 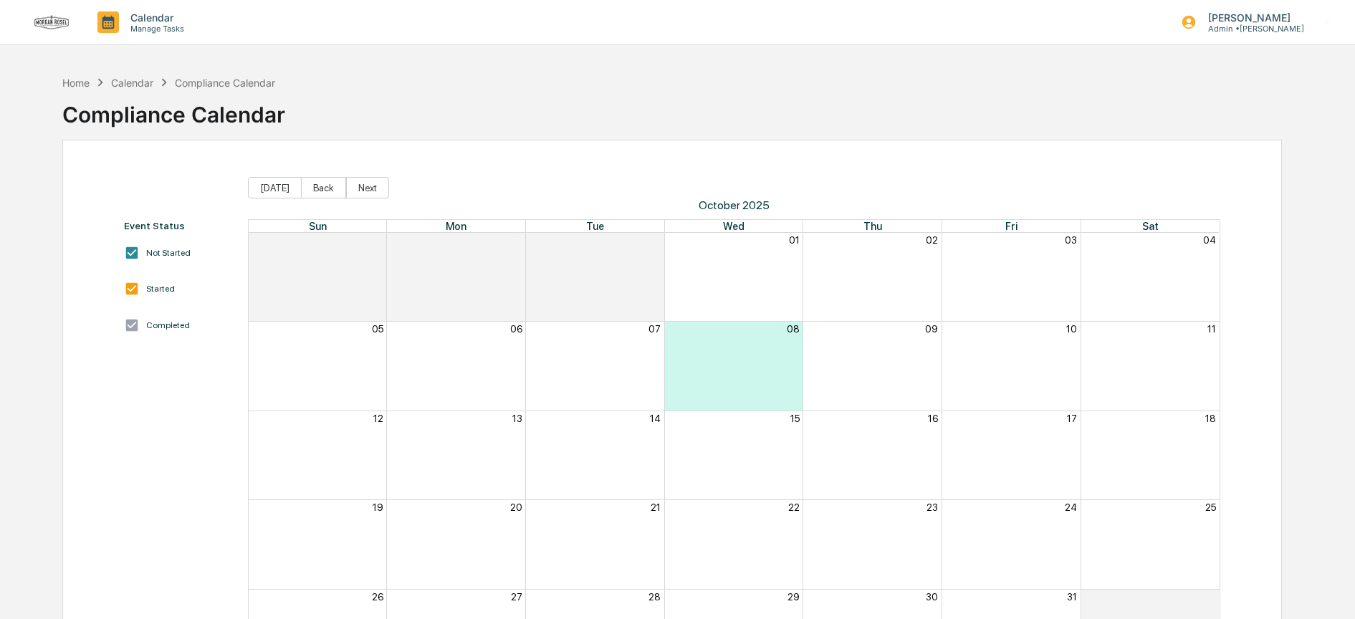 I want to click on button: 09, so click(x=932, y=329).